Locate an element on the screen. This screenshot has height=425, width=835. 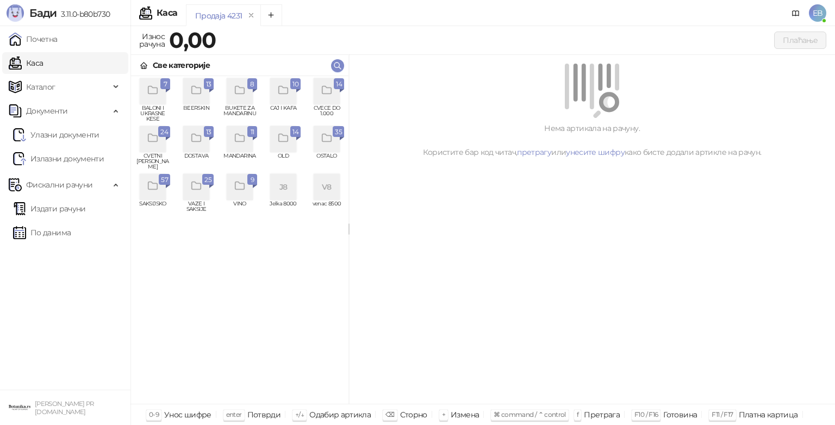
span: CVECE DO 1.000 is located at coordinates (327, 114).